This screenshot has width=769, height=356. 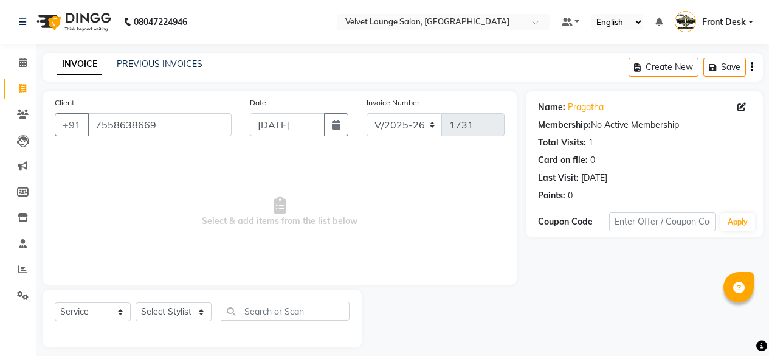 What do you see at coordinates (562, 142) in the screenshot?
I see `div: Total Visits:` at bounding box center [562, 142].